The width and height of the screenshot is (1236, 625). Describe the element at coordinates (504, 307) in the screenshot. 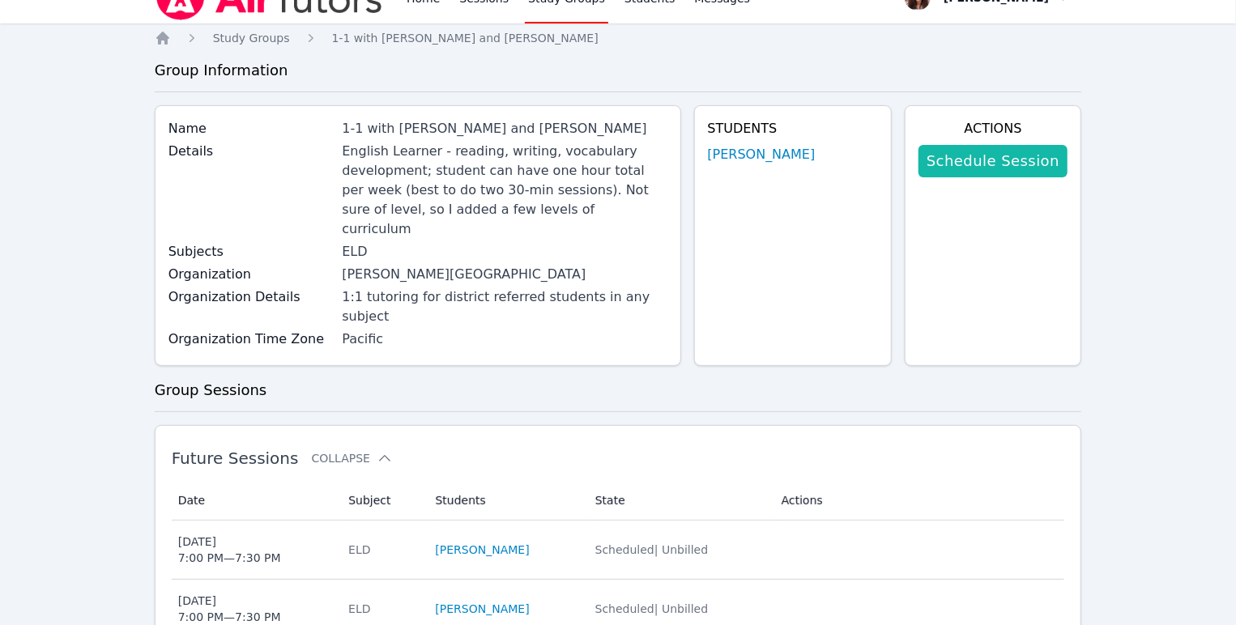

I see `div: 1:1 tutoring for district referred students in any subject` at that location.